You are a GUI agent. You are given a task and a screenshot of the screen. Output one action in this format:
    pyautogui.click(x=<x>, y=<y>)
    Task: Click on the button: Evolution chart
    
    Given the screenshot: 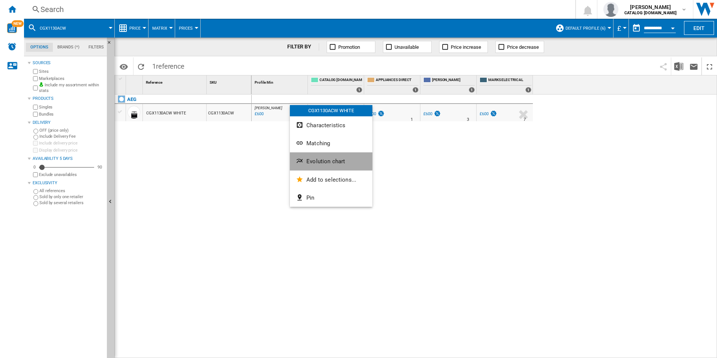 What is the action you would take?
    pyautogui.click(x=331, y=161)
    